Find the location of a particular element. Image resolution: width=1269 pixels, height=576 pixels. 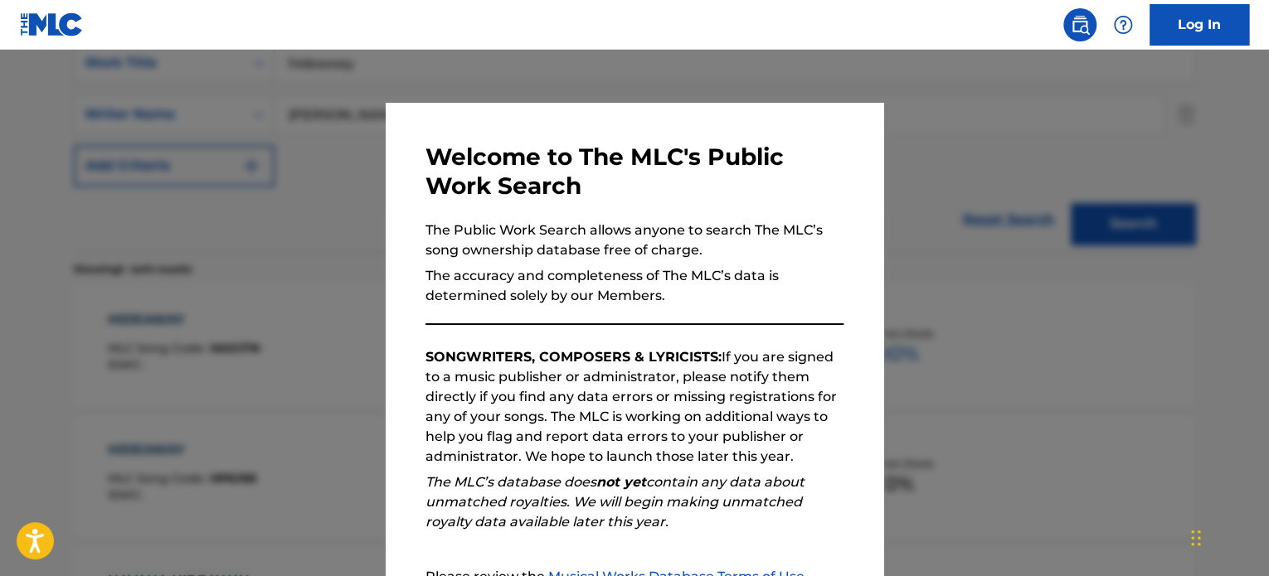

em: The MLC’s database does contain any data about unmatched royalties. We will begin making unmatche... is located at coordinates (615, 502).